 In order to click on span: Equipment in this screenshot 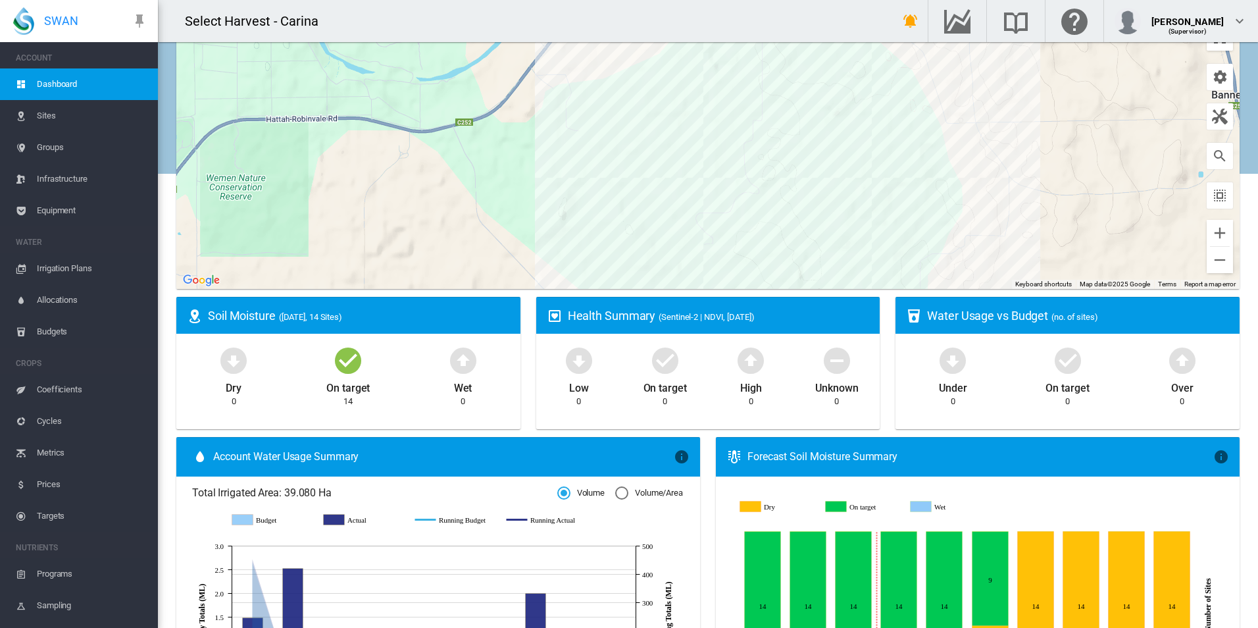, I will do `click(92, 210)`.